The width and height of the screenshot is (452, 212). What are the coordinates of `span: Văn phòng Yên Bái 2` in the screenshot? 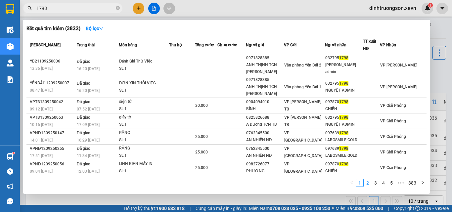 It's located at (303, 65).